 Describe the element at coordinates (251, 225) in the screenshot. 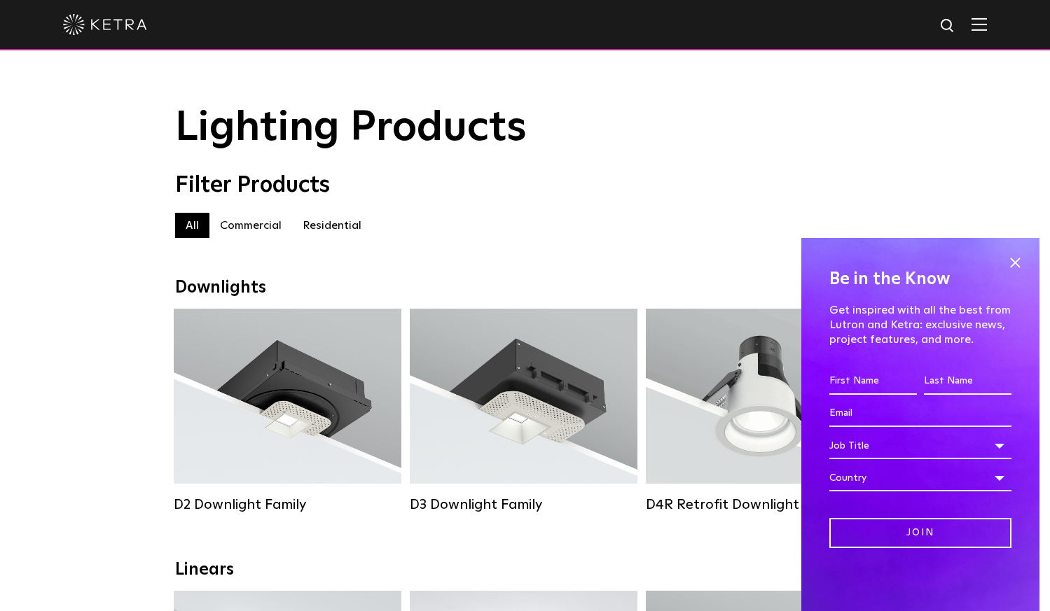

I see `label: Commercial` at that location.